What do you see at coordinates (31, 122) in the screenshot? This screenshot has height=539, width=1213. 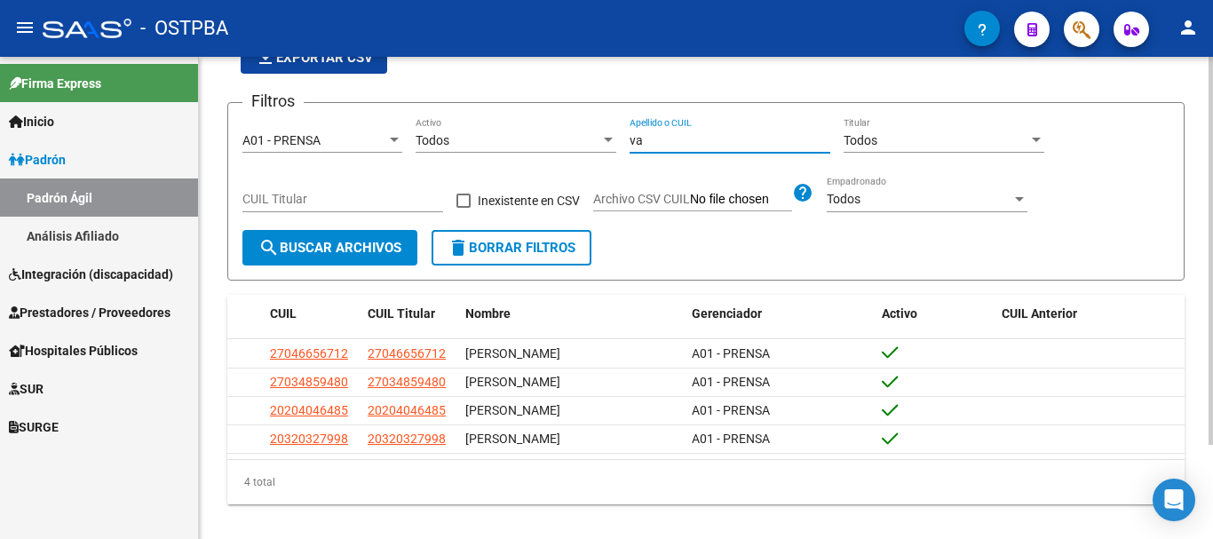 I see `span: Inicio` at bounding box center [31, 122].